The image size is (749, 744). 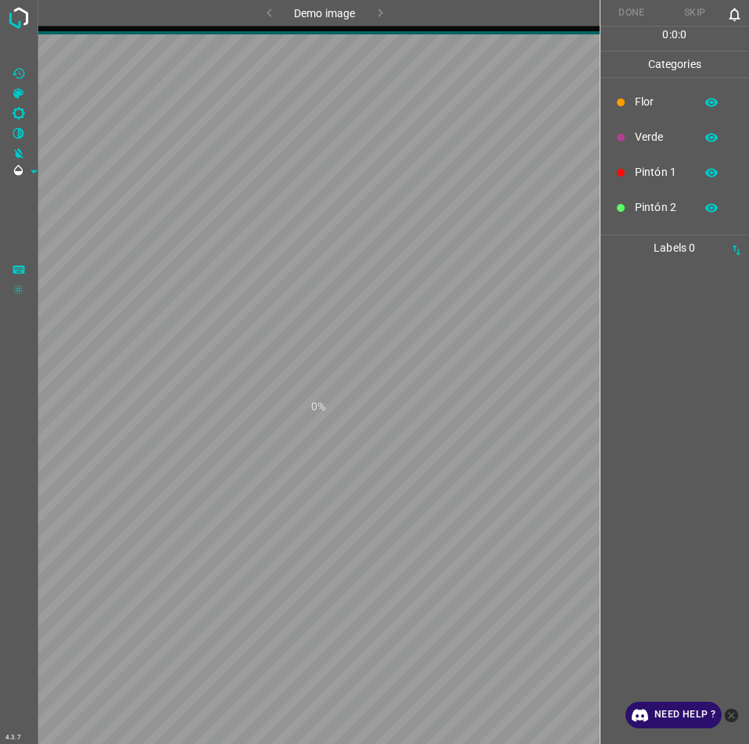 What do you see at coordinates (731, 715) in the screenshot?
I see `button: close-help` at bounding box center [731, 715].